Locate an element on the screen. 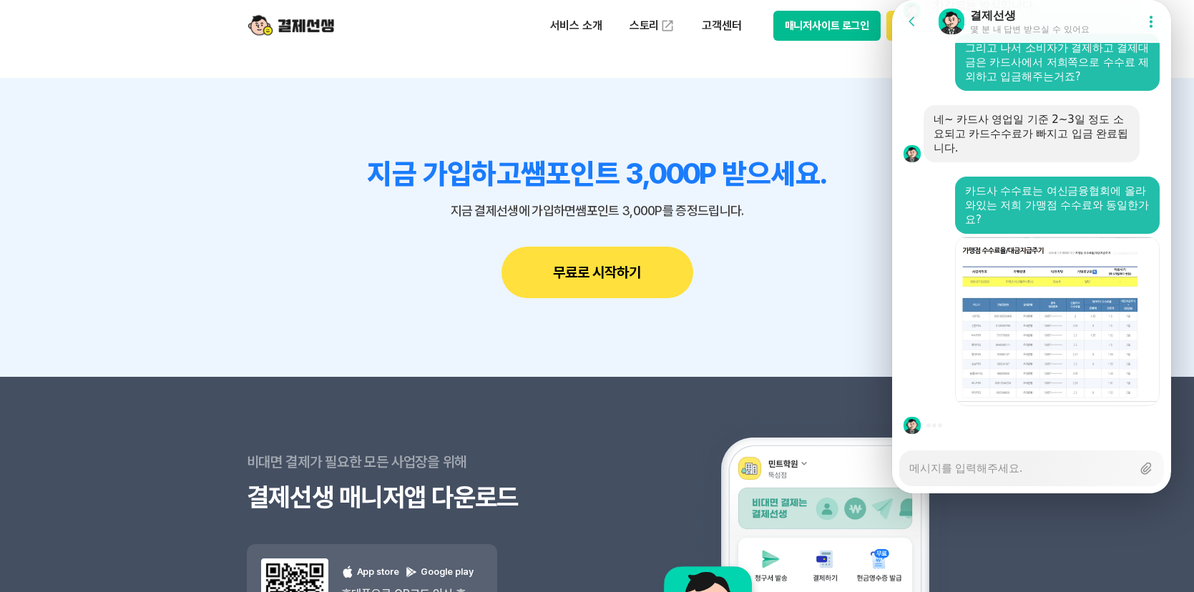 Image resolution: width=1194 pixels, height=592 pixels. p: 지금 결제선생에 가입하면 쌤포인트 3,000P를 증정드립니다. is located at coordinates (597, 211).